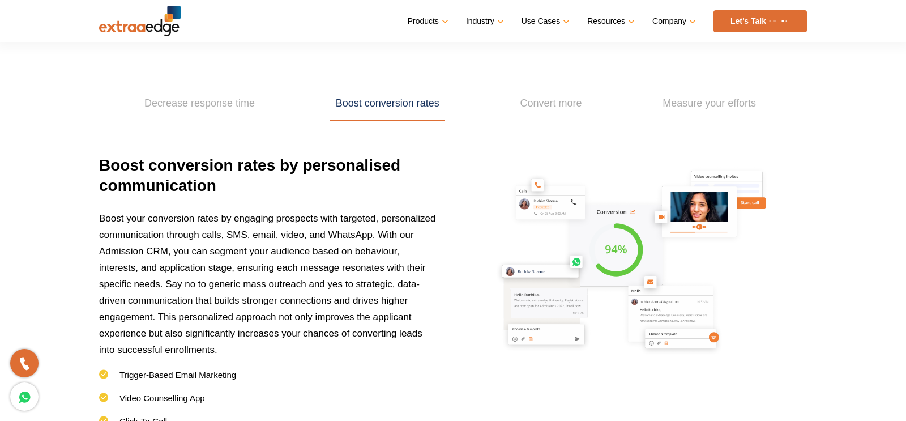 This screenshot has height=421, width=906. I want to click on a: Boost conversion rates, so click(387, 104).